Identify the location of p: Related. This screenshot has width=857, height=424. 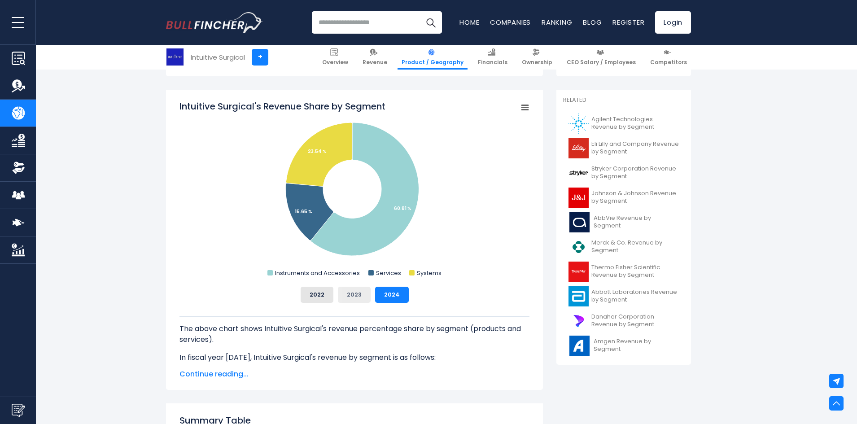
(623, 100).